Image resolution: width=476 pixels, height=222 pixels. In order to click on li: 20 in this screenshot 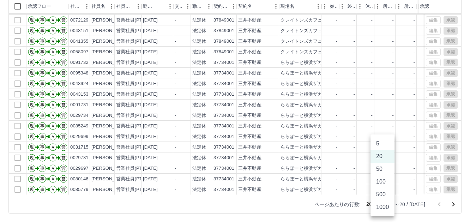, I will do `click(382, 156)`.